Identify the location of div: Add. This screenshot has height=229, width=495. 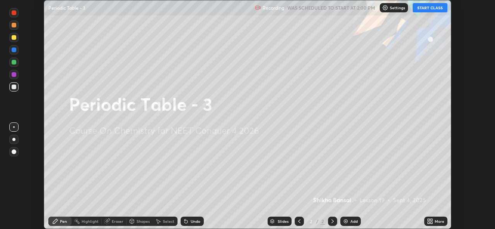
(354, 222).